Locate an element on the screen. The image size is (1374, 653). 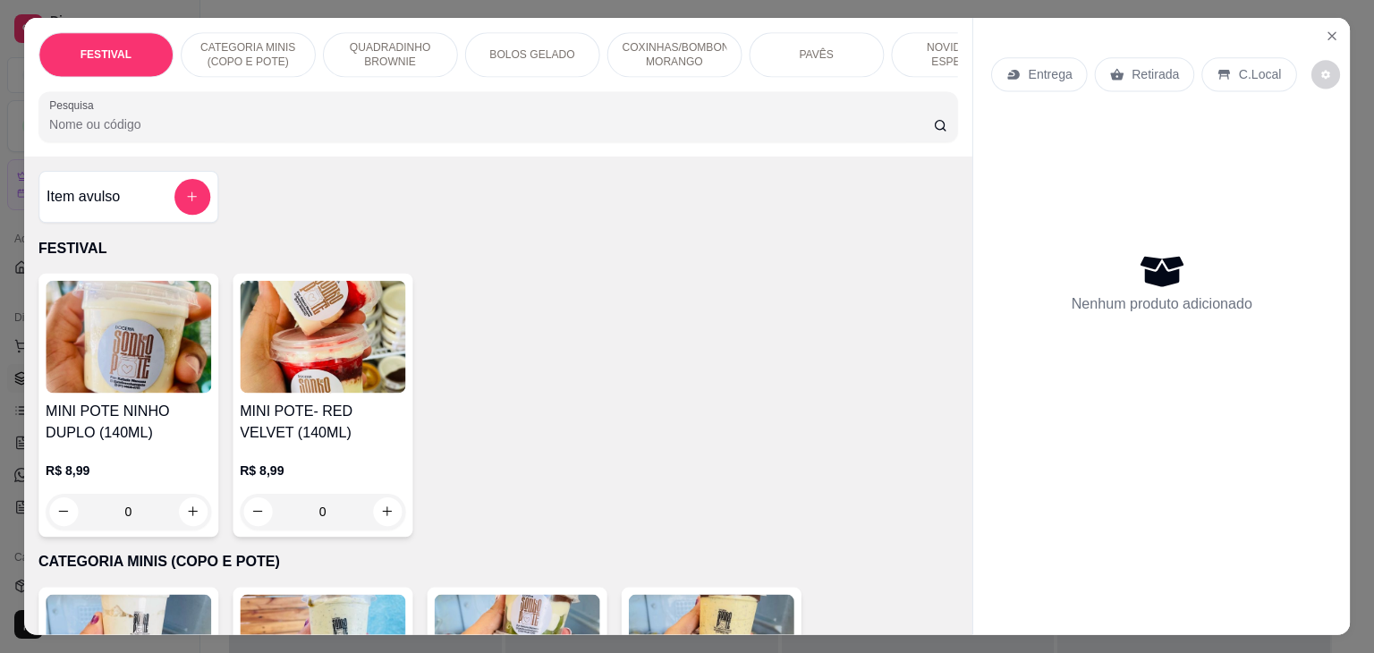
p: BOLOS GELADO is located at coordinates (531, 55).